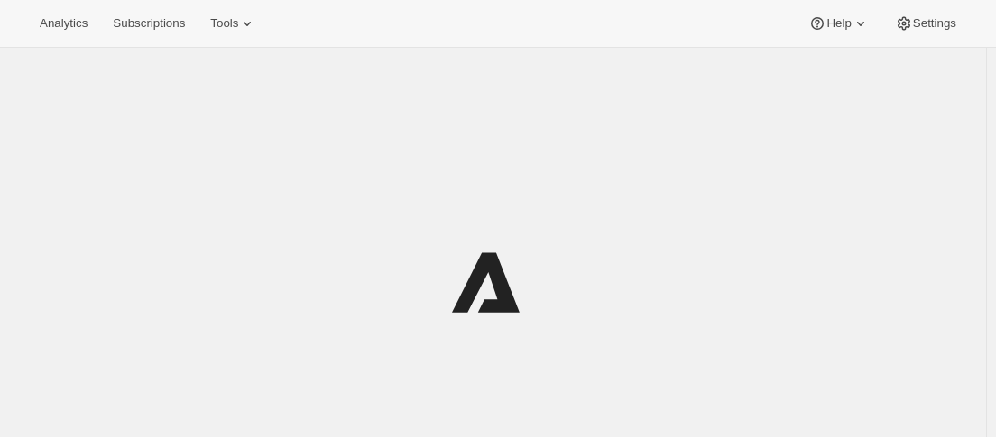 The image size is (996, 437). Describe the element at coordinates (925, 23) in the screenshot. I see `button: Settings` at that location.